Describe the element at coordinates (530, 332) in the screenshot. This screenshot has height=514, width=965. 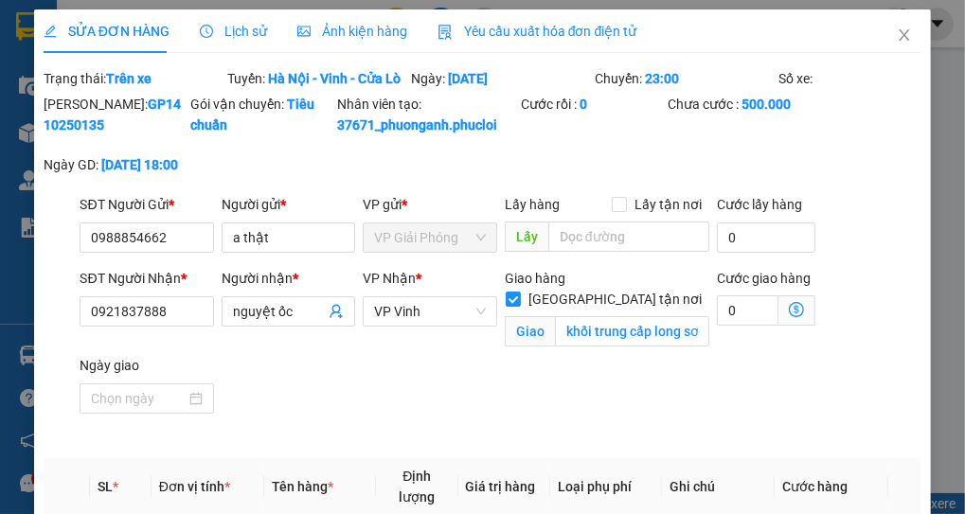
I see `span: Giao` at that location.